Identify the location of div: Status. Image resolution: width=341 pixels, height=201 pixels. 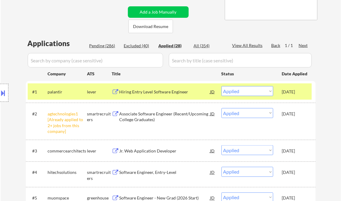
(247, 73).